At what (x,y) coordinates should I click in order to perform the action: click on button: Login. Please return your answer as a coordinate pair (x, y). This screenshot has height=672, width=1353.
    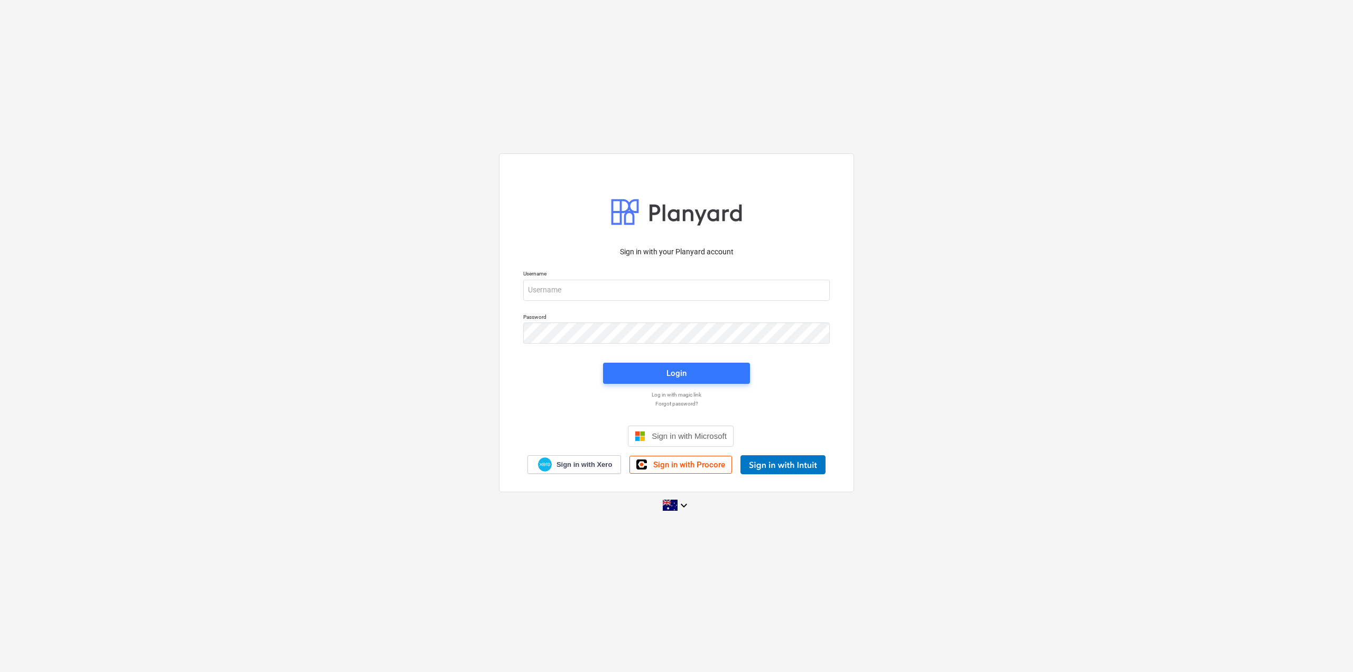
    Looking at the image, I should click on (676, 373).